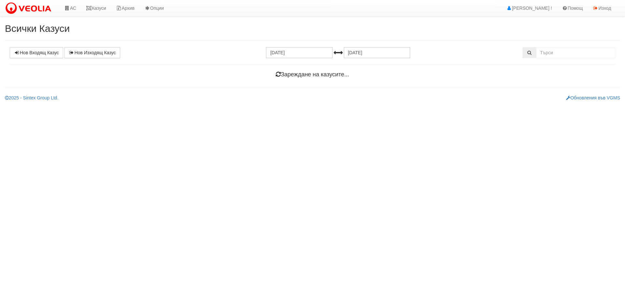 Image resolution: width=625 pixels, height=296 pixels. What do you see at coordinates (312, 75) in the screenshot?
I see `h4: Зареждане на казусите...` at bounding box center [312, 75].